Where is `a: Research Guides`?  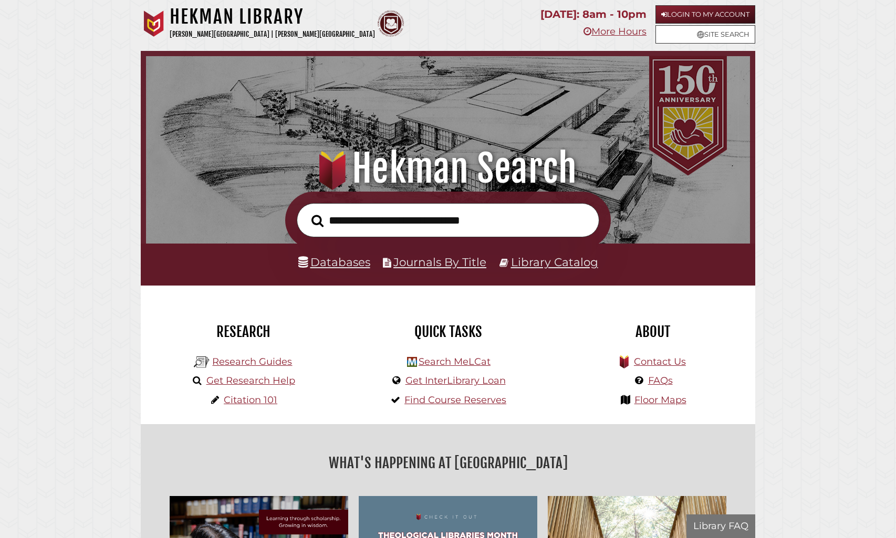
a: Research Guides is located at coordinates (252, 362).